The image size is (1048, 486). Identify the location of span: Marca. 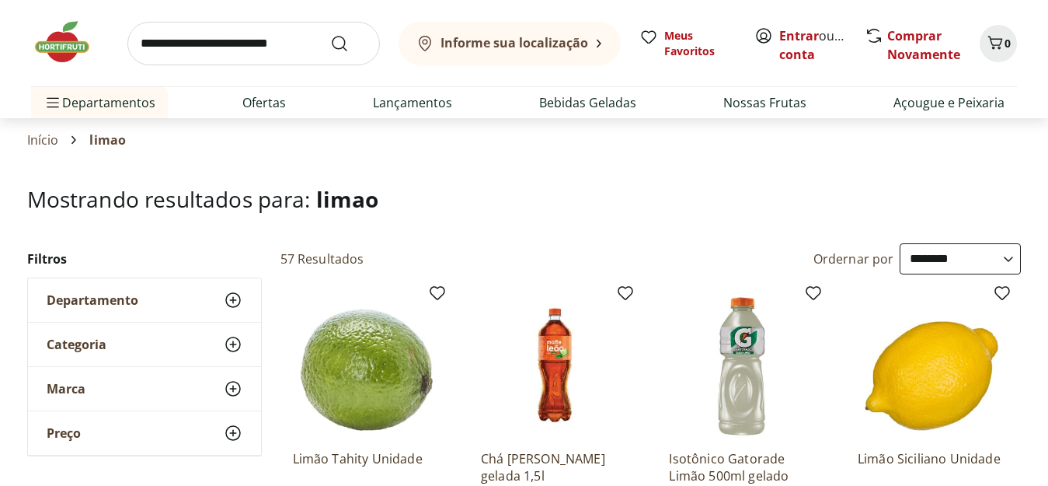
(66, 389).